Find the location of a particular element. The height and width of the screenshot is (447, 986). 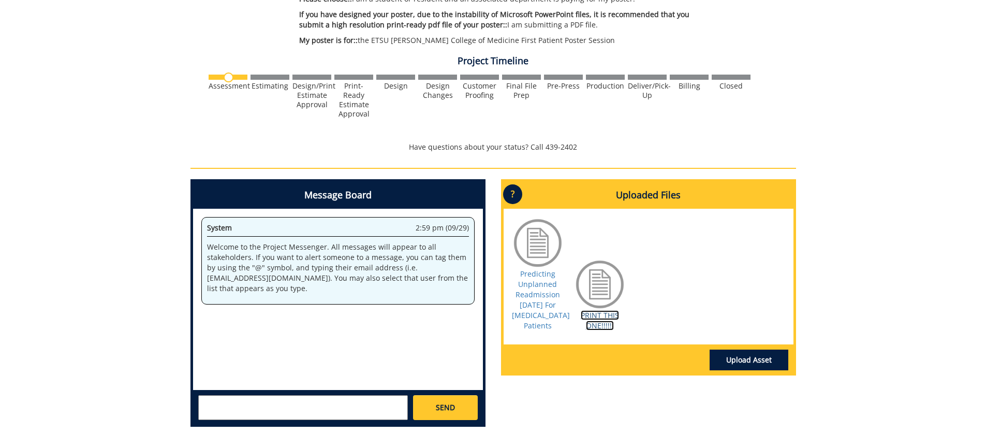

div: Customer Proofing is located at coordinates (479, 91).